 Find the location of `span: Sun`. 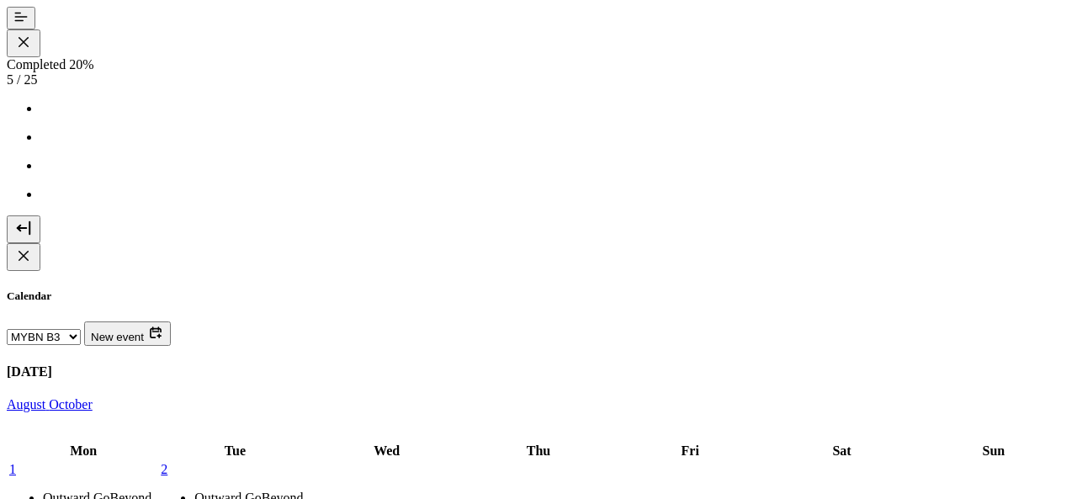

span: Sun is located at coordinates (993, 450).